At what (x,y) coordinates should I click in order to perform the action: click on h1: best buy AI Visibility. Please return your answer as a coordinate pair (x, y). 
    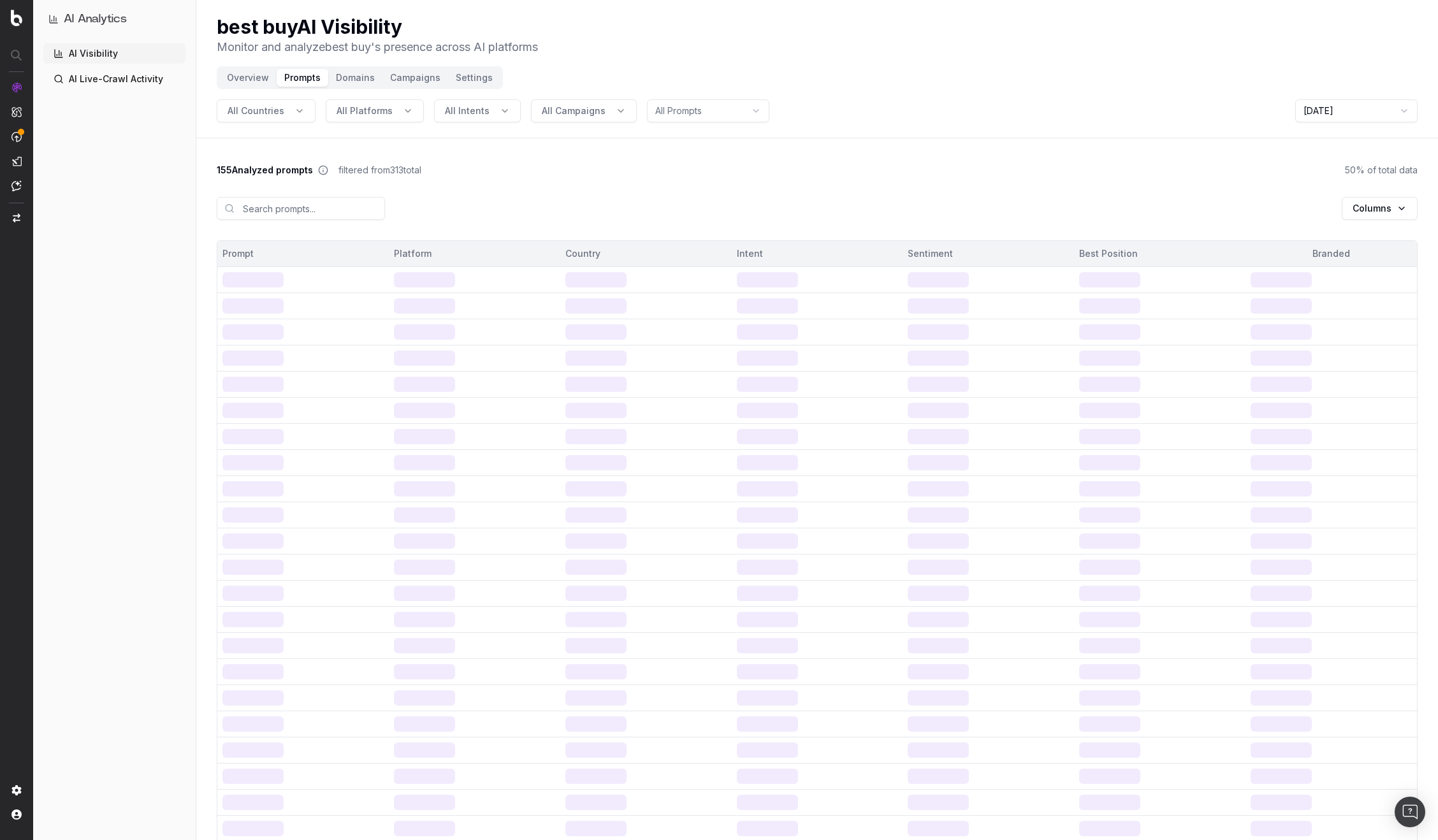
    Looking at the image, I should click on (378, 27).